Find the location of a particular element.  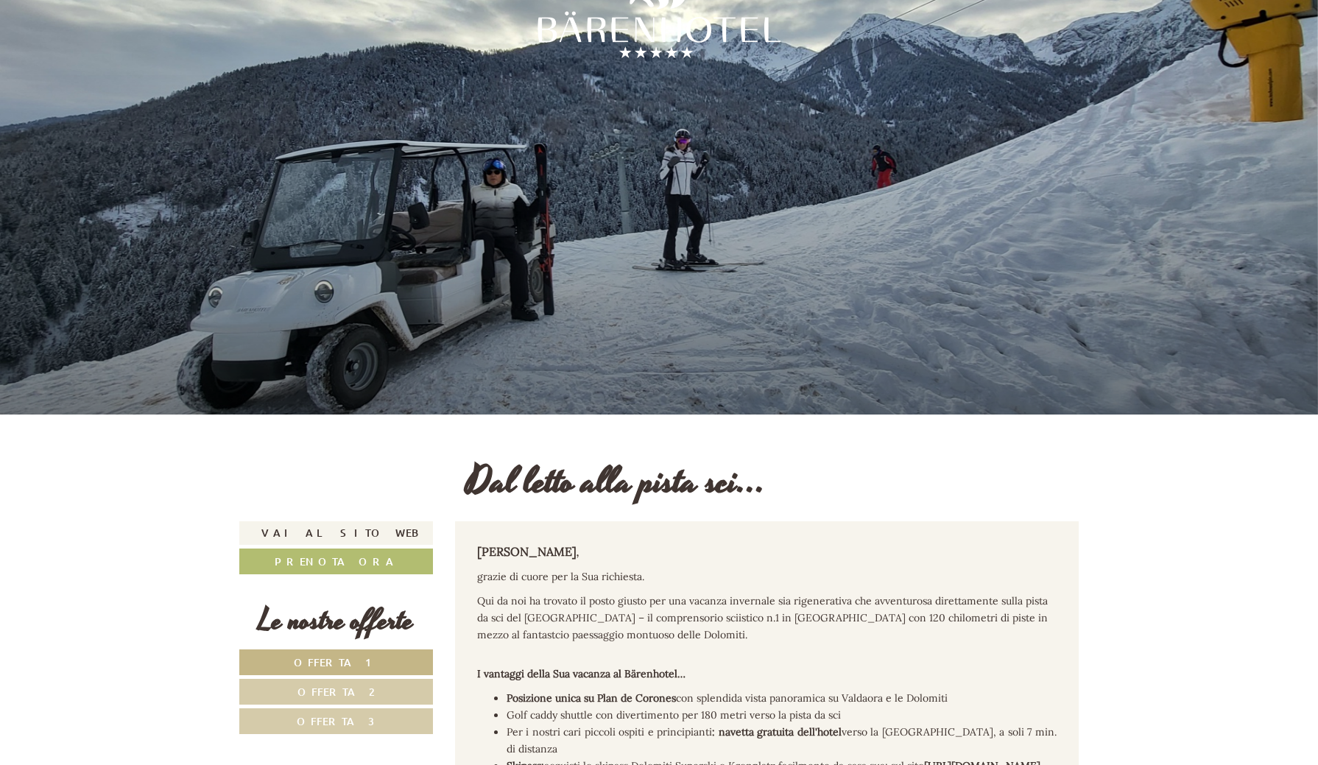

span: Offerta 2 is located at coordinates (336, 692).